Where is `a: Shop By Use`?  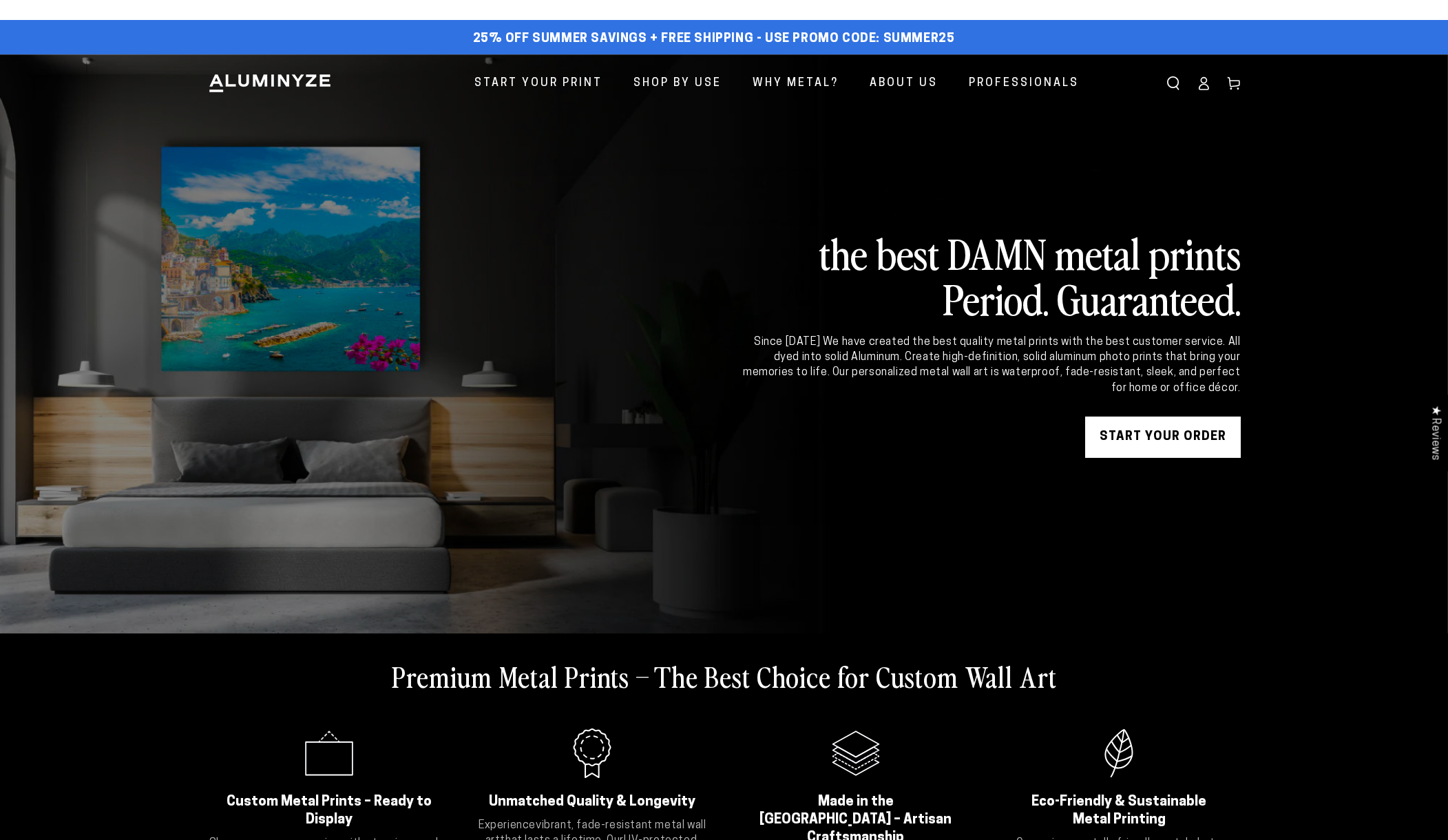 a: Shop By Use is located at coordinates (678, 84).